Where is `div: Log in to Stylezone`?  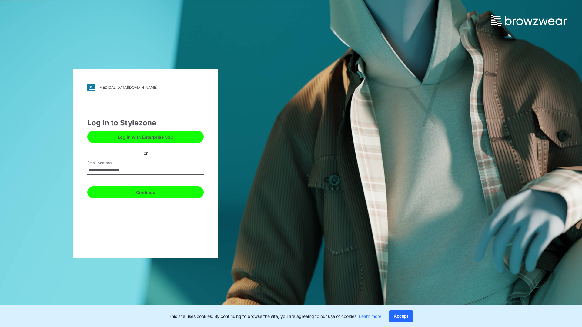
div: Log in to Stylezone is located at coordinates (145, 123).